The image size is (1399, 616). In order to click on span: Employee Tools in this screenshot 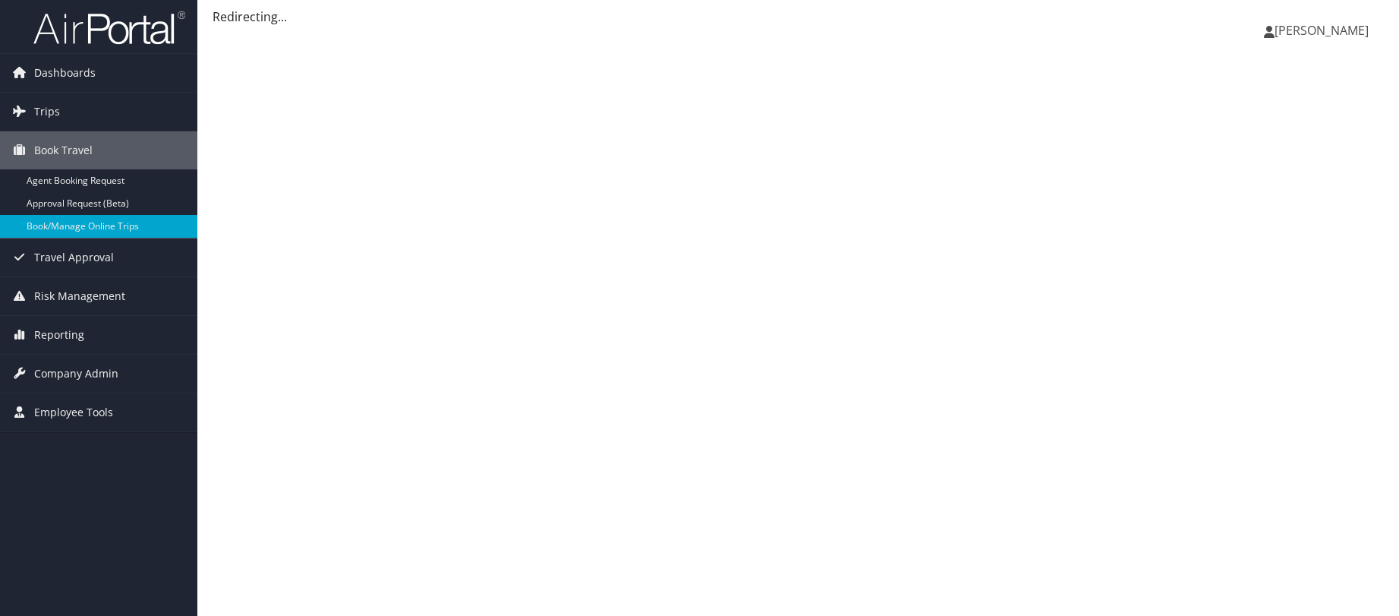, I will do `click(74, 412)`.